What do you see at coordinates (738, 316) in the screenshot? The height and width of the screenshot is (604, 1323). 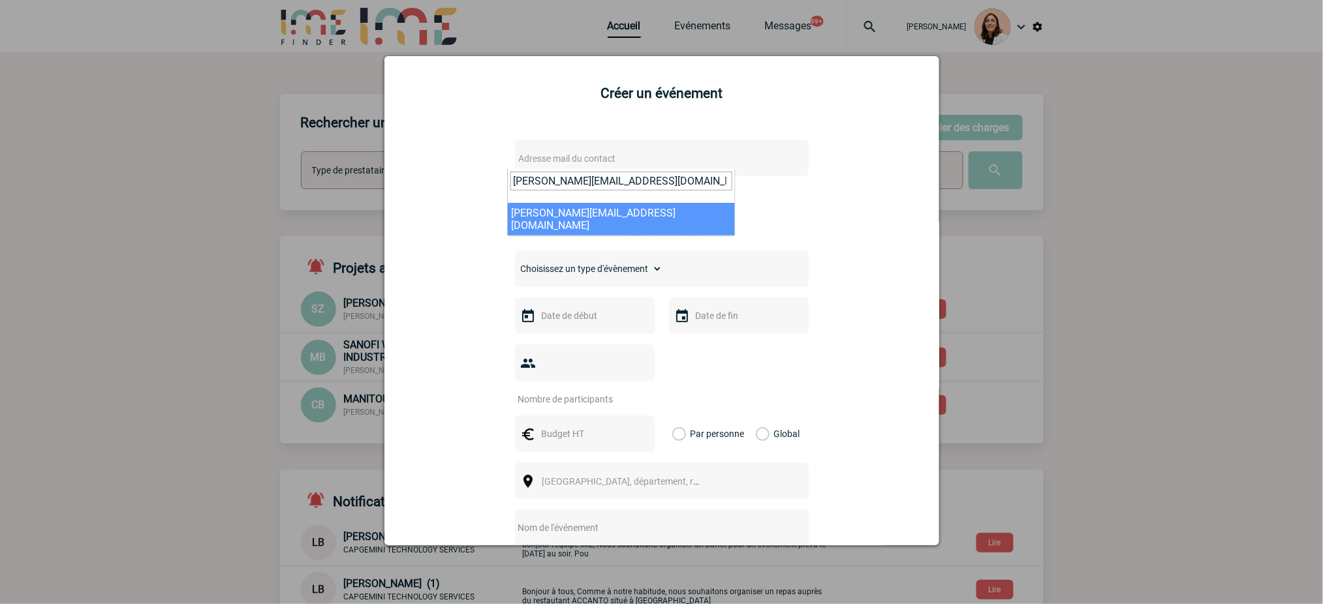 I see `input: Date de fin` at bounding box center [738, 316].